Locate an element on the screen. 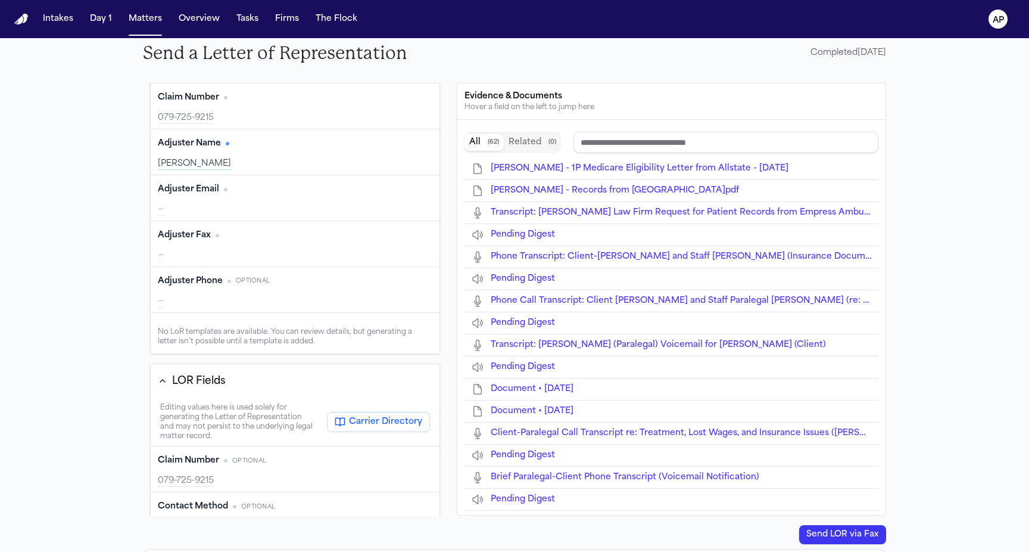 The height and width of the screenshot is (552, 1029). a: Home is located at coordinates (21, 19).